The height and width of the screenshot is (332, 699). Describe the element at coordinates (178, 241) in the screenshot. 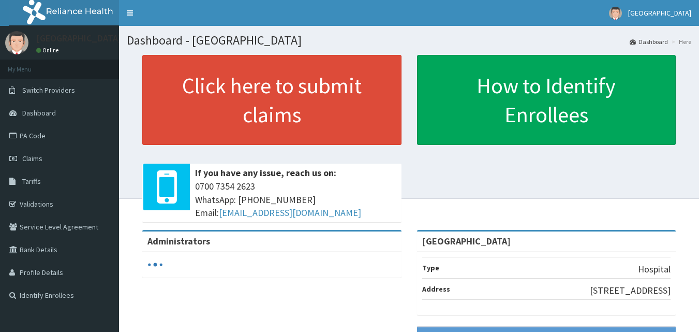

I see `b: Administrators` at that location.